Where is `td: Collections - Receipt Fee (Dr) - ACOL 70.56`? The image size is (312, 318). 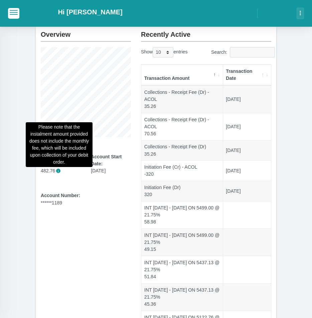 td: Collections - Receipt Fee (Dr) - ACOL 70.56 is located at coordinates (182, 127).